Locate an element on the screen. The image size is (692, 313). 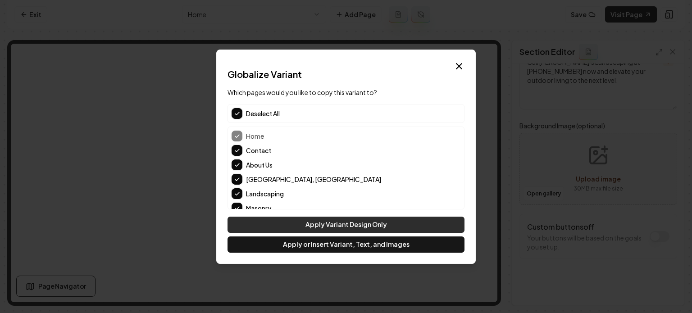
label: Contact is located at coordinates (353, 151).